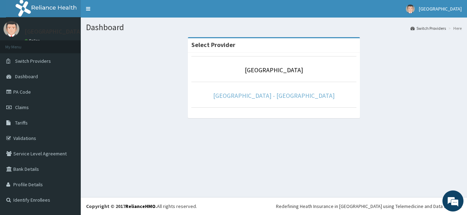 This screenshot has height=215, width=467. What do you see at coordinates (141, 207) in the screenshot?
I see `a: RelianceHMO` at bounding box center [141, 207].